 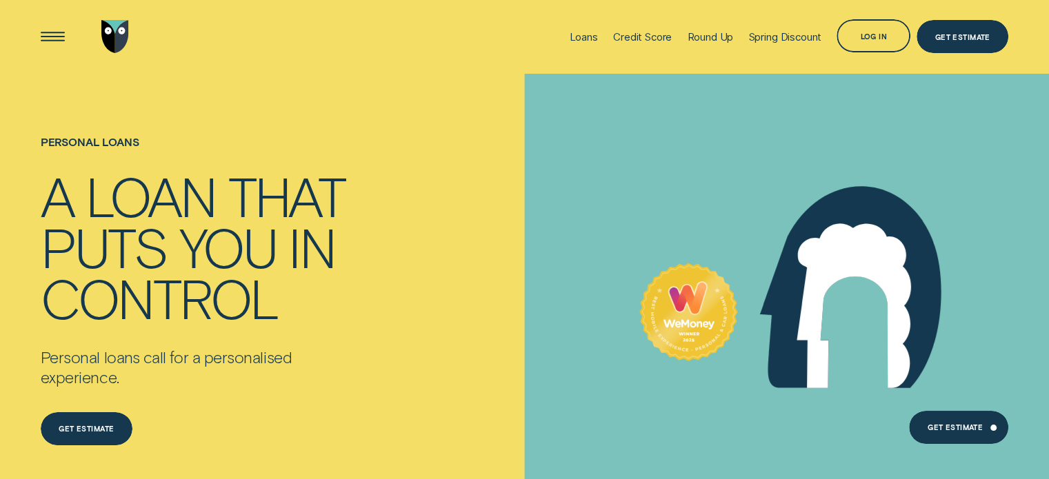 What do you see at coordinates (228, 246) in the screenshot?
I see `div: you` at bounding box center [228, 246].